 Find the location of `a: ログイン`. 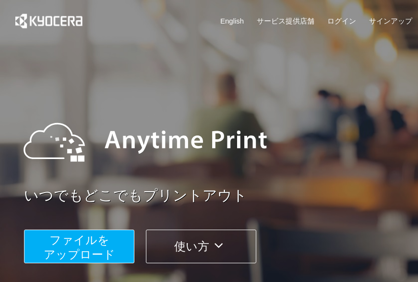

a: ログイン is located at coordinates (342, 21).